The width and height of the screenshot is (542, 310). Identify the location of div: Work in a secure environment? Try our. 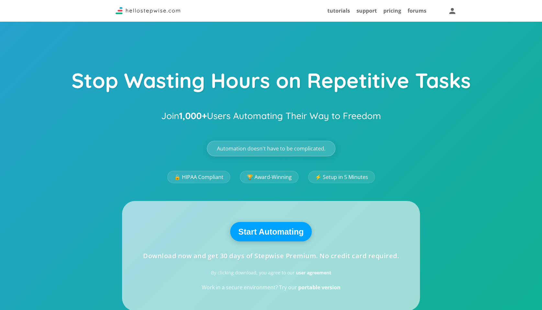
(271, 288).